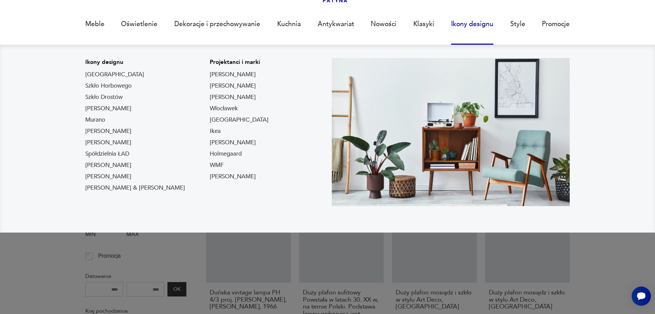 The height and width of the screenshot is (314, 655). Describe the element at coordinates (135, 62) in the screenshot. I see `p: Ikony designu` at that location.